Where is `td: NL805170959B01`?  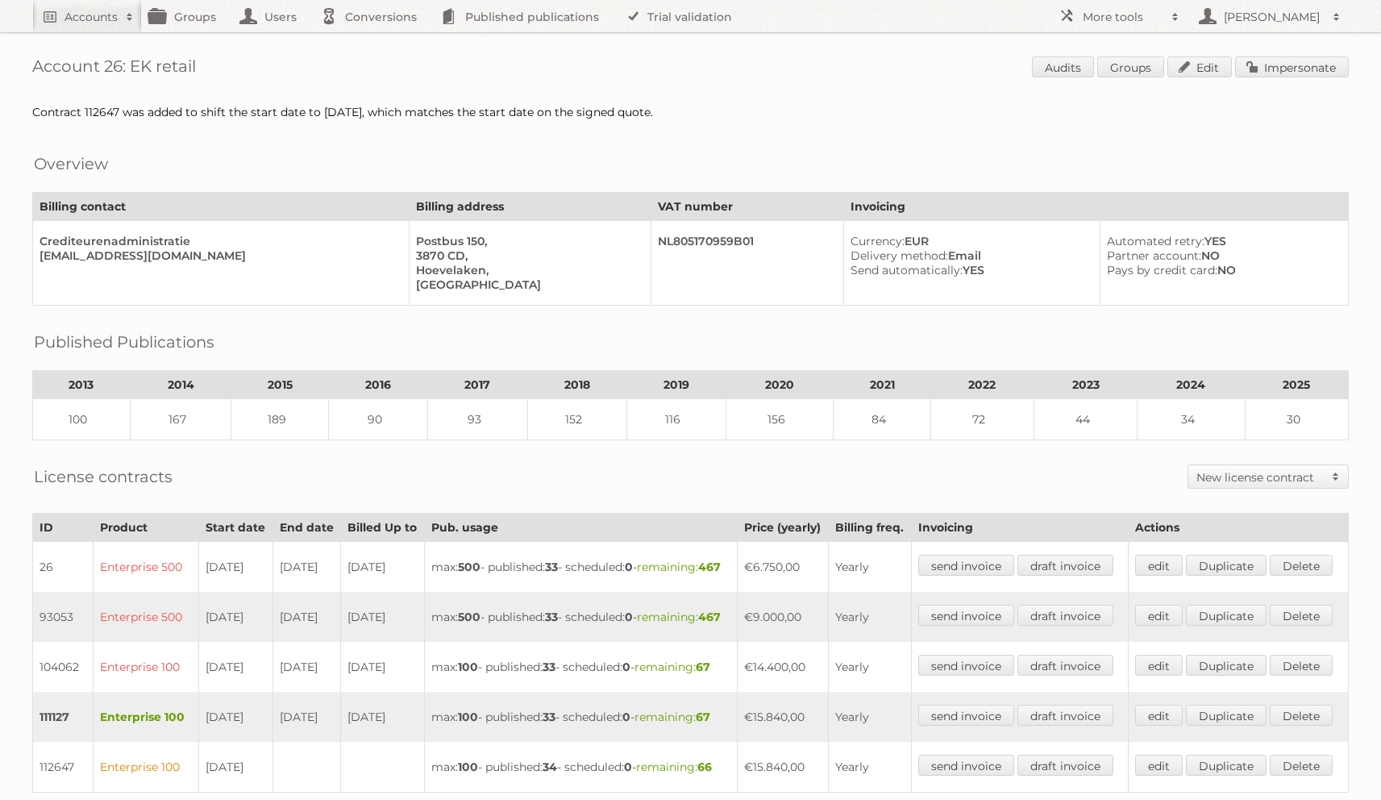
td: NL805170959B01 is located at coordinates (747, 263).